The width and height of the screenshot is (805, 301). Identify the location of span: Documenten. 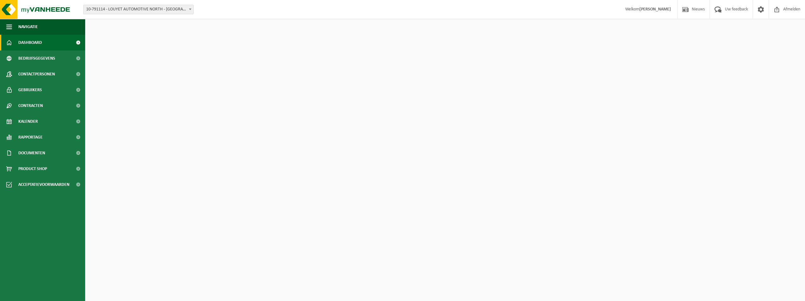
(32, 153).